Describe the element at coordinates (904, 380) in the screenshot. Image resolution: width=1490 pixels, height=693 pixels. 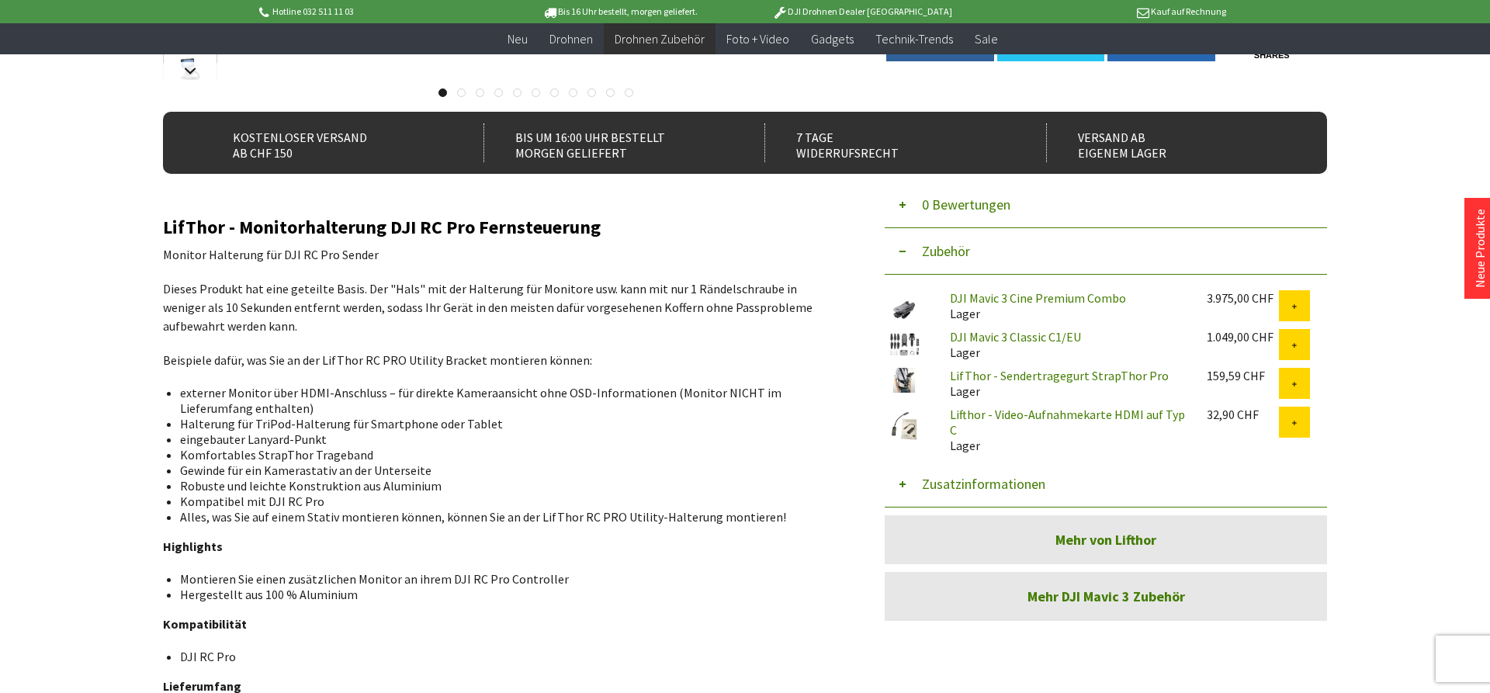
I see `img: LifThor - Sendertragegurt StrapThor Pro` at that location.